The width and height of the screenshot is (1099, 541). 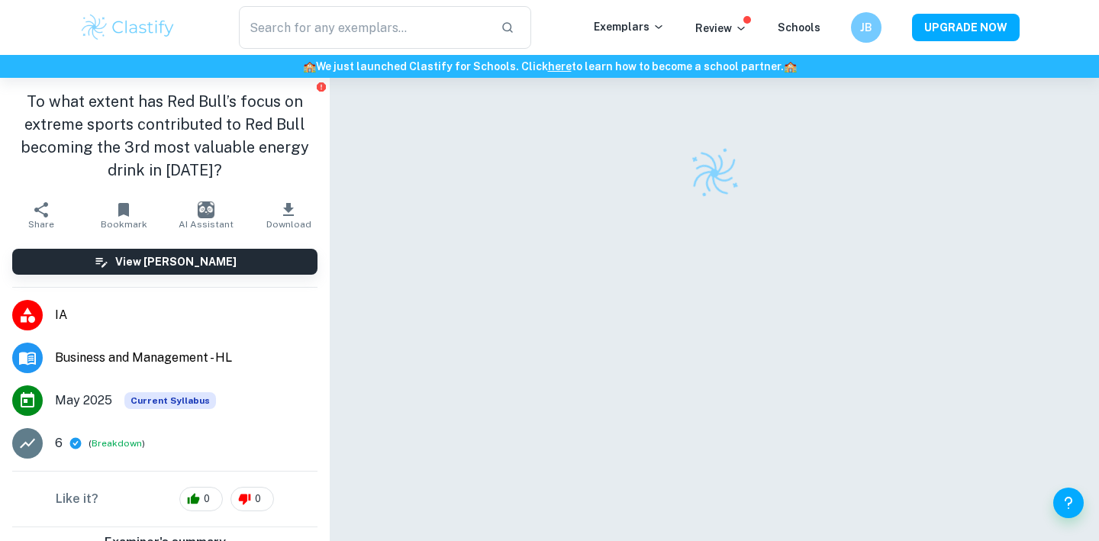 What do you see at coordinates (867, 27) in the screenshot?
I see `button: JB` at bounding box center [867, 27].